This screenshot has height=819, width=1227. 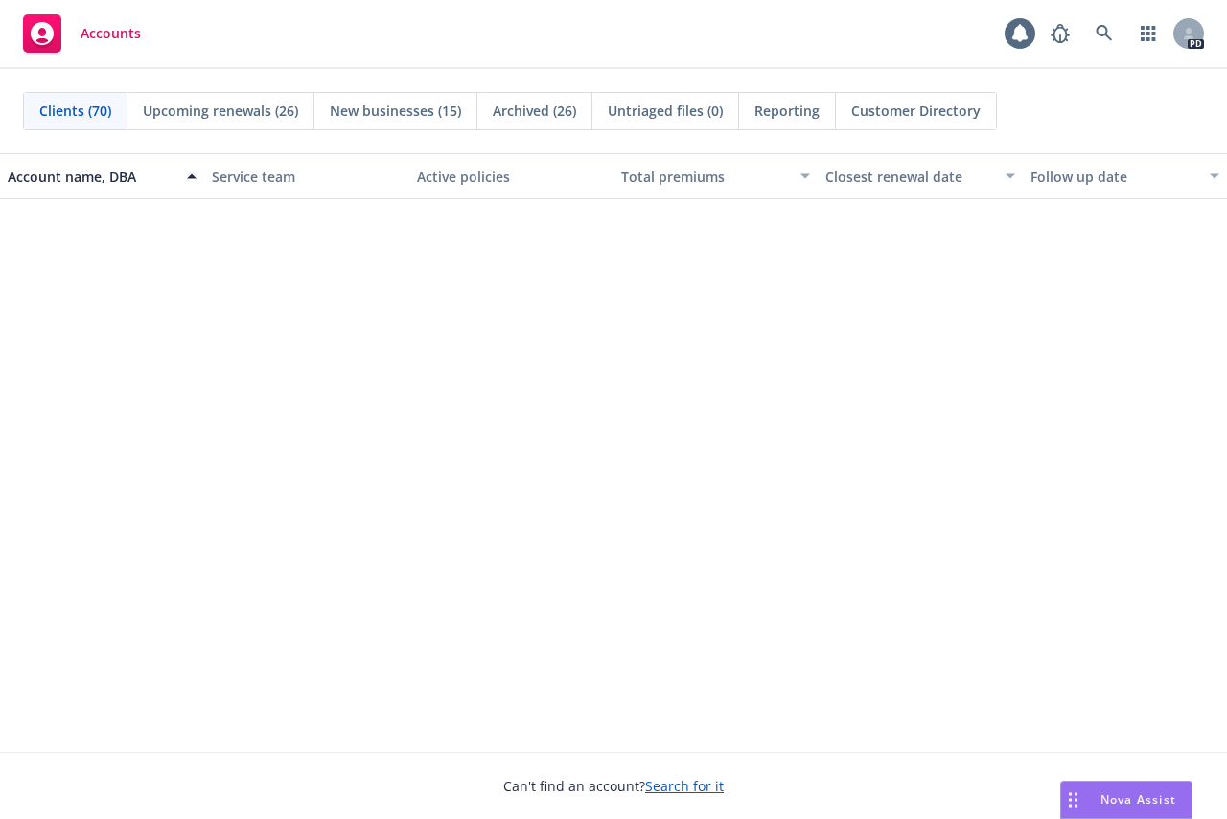 What do you see at coordinates (110, 34) in the screenshot?
I see `span: Accounts` at bounding box center [110, 34].